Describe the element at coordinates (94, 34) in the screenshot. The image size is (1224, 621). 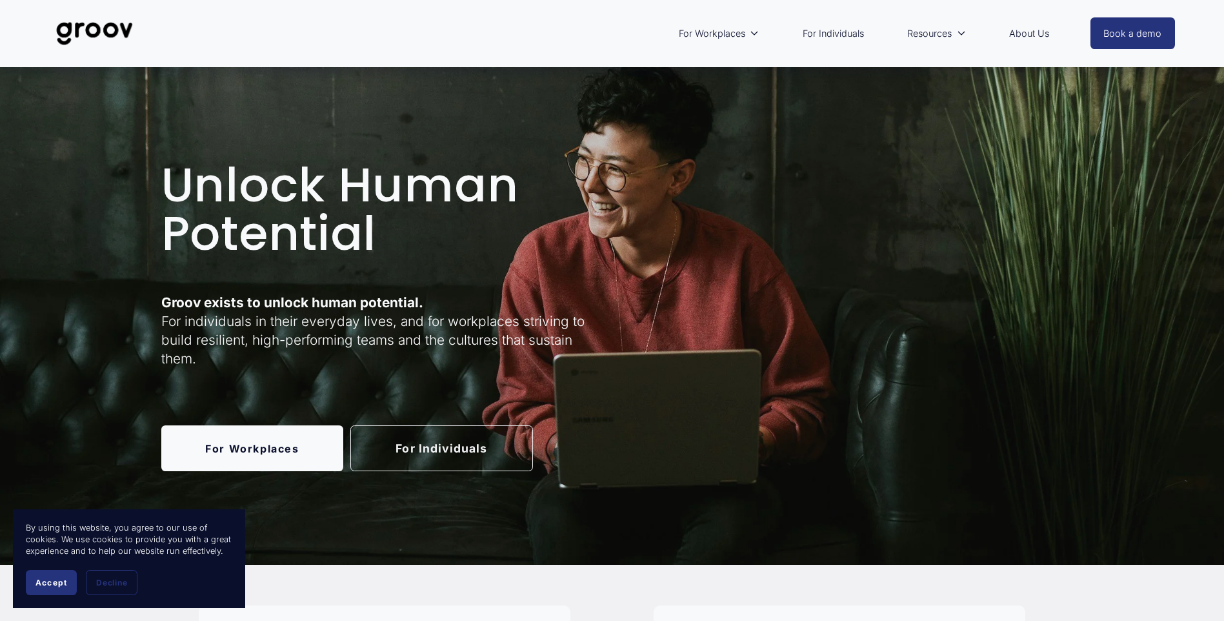
I see `img: Groov | Unlock Human Potential at Work and in Life` at that location.